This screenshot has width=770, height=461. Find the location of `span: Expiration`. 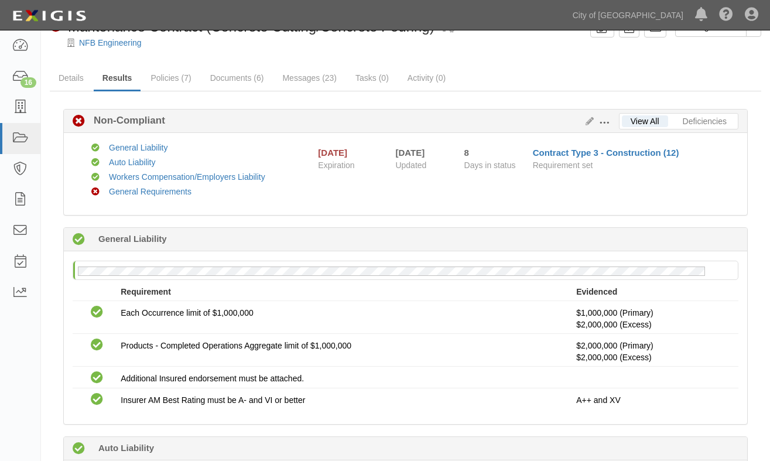

span: Expiration is located at coordinates (352, 165).